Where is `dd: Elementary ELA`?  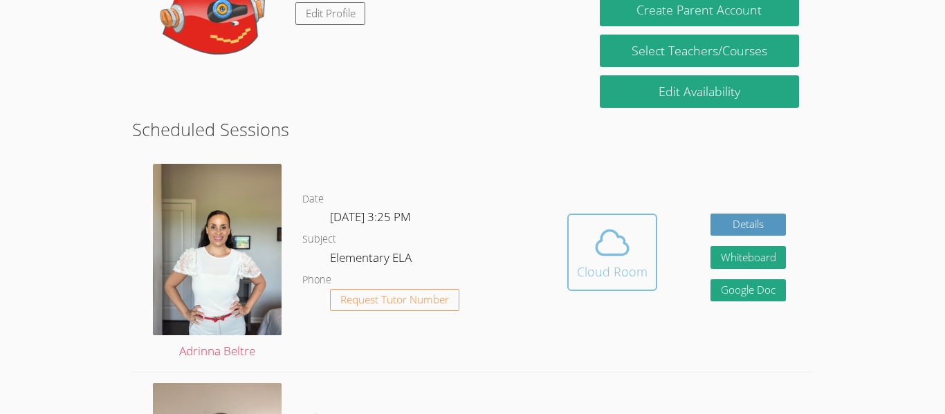 dd: Elementary ELA is located at coordinates (372, 260).